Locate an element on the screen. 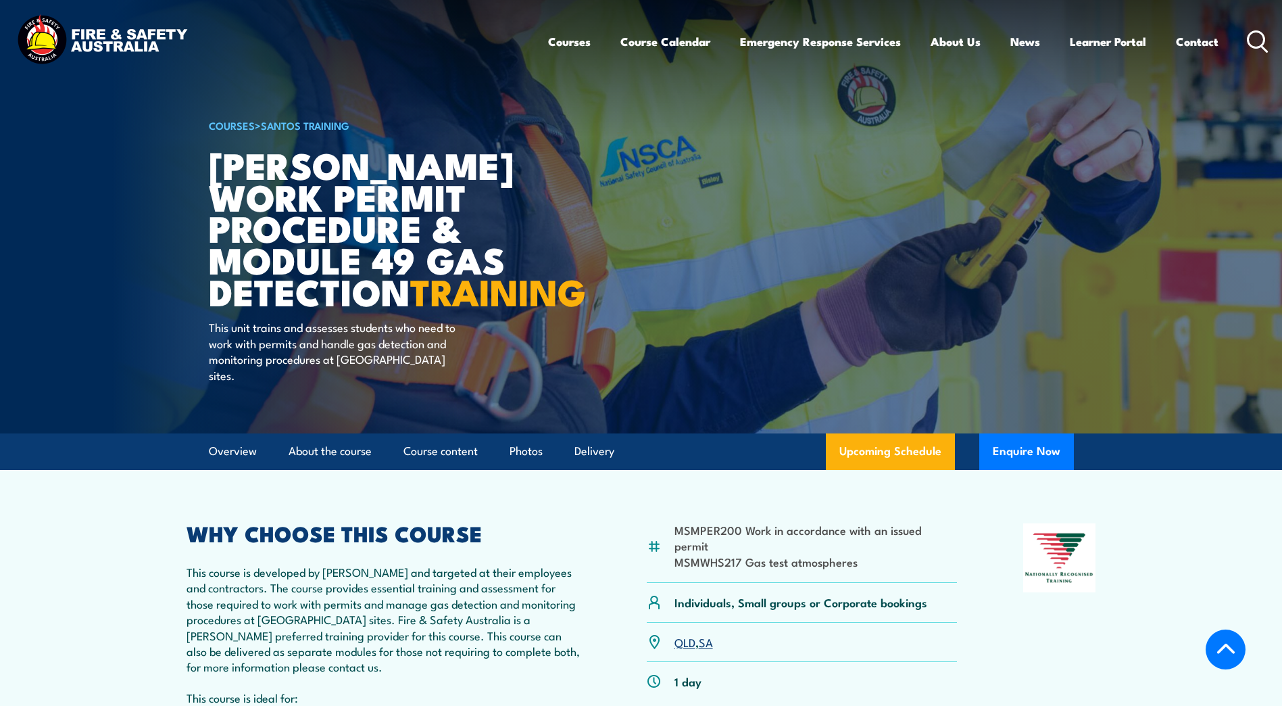  p: This unit trains and assesses students who need to work with permits and handle gas detection and... is located at coordinates (332, 351).